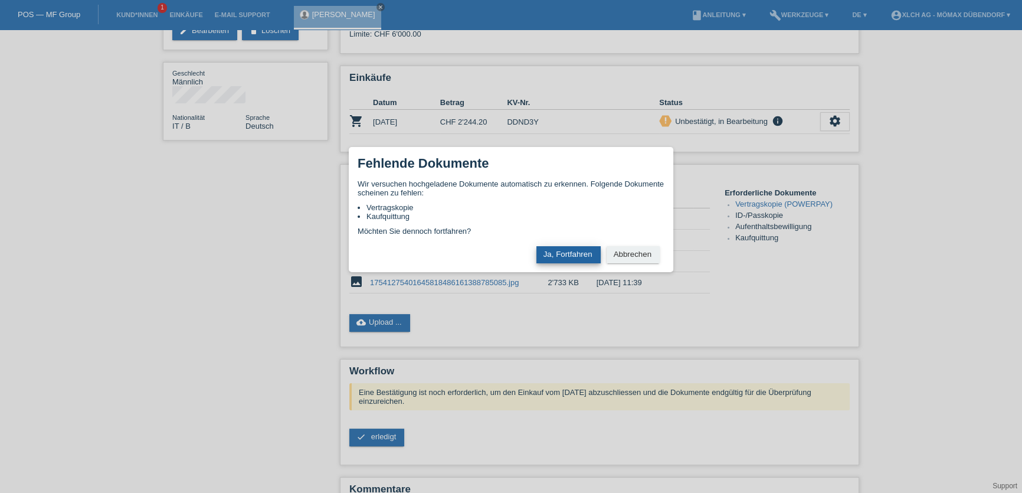 This screenshot has width=1022, height=493. Describe the element at coordinates (515, 216) in the screenshot. I see `li: Kaufquittung` at that location.